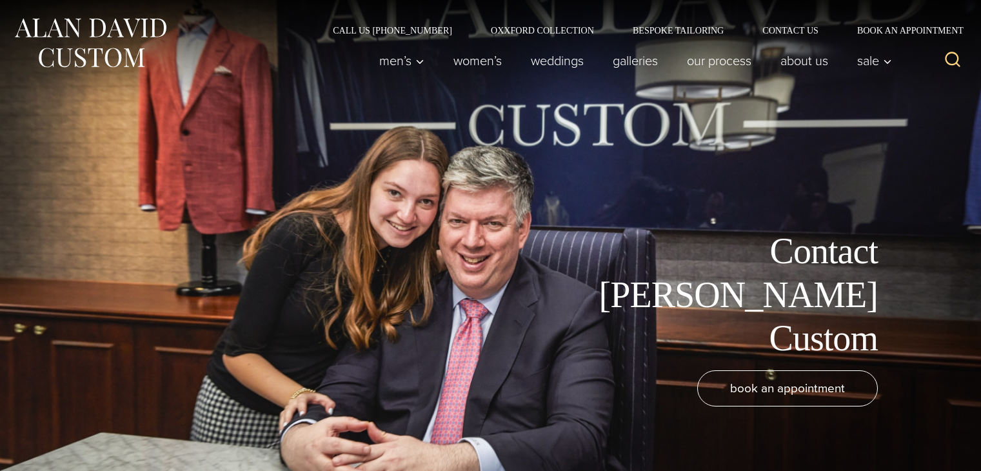 This screenshot has height=471, width=981. Describe the element at coordinates (632, 61) in the screenshot. I see `nav: Primary Navigation` at that location.